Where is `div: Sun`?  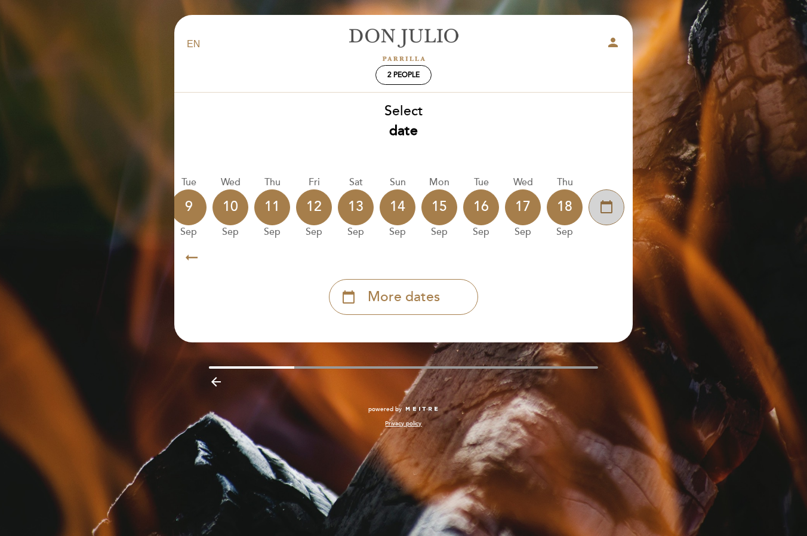
div: Sun is located at coordinates (398, 182).